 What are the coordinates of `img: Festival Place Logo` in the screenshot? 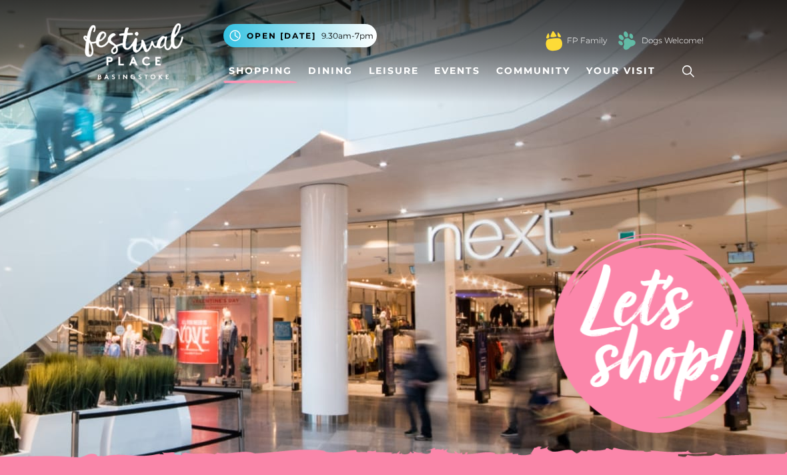 It's located at (133, 51).